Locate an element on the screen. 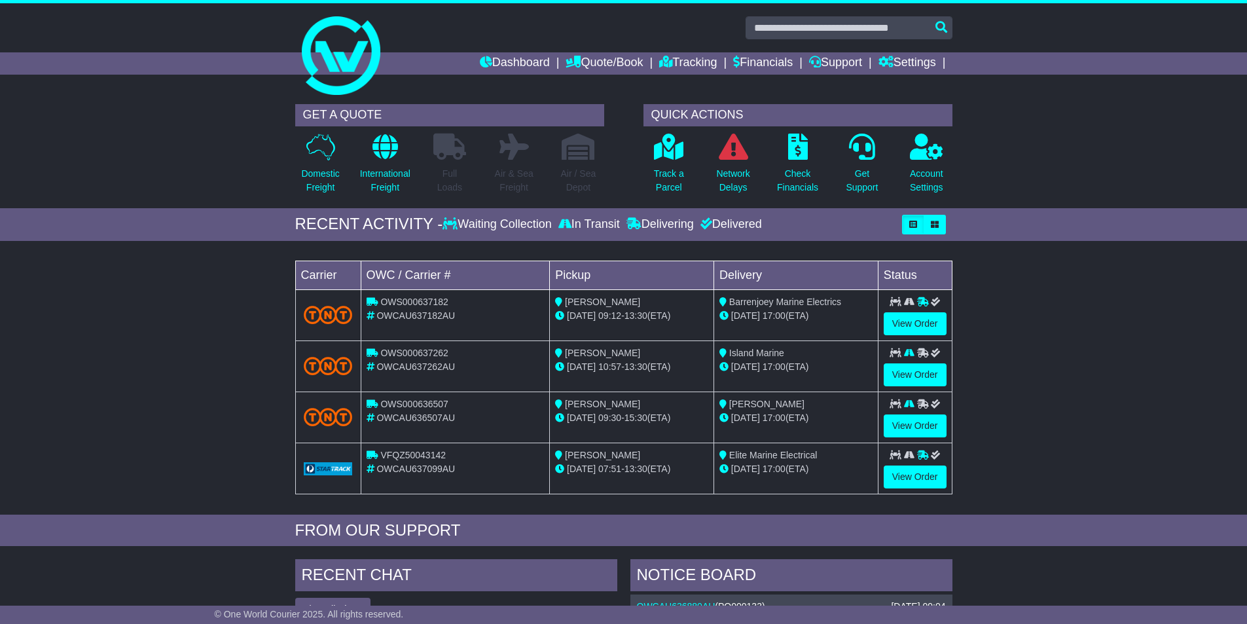  span: 15:30 is located at coordinates (636, 418).